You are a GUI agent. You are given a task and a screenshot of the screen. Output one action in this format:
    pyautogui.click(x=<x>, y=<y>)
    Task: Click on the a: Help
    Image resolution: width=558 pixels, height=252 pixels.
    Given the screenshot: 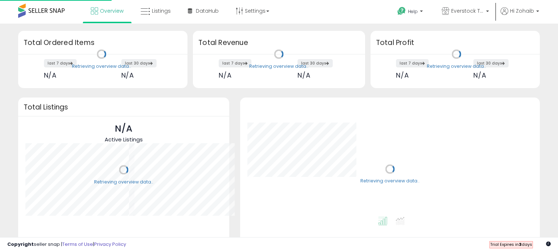 What is the action you would take?
    pyautogui.click(x=411, y=12)
    